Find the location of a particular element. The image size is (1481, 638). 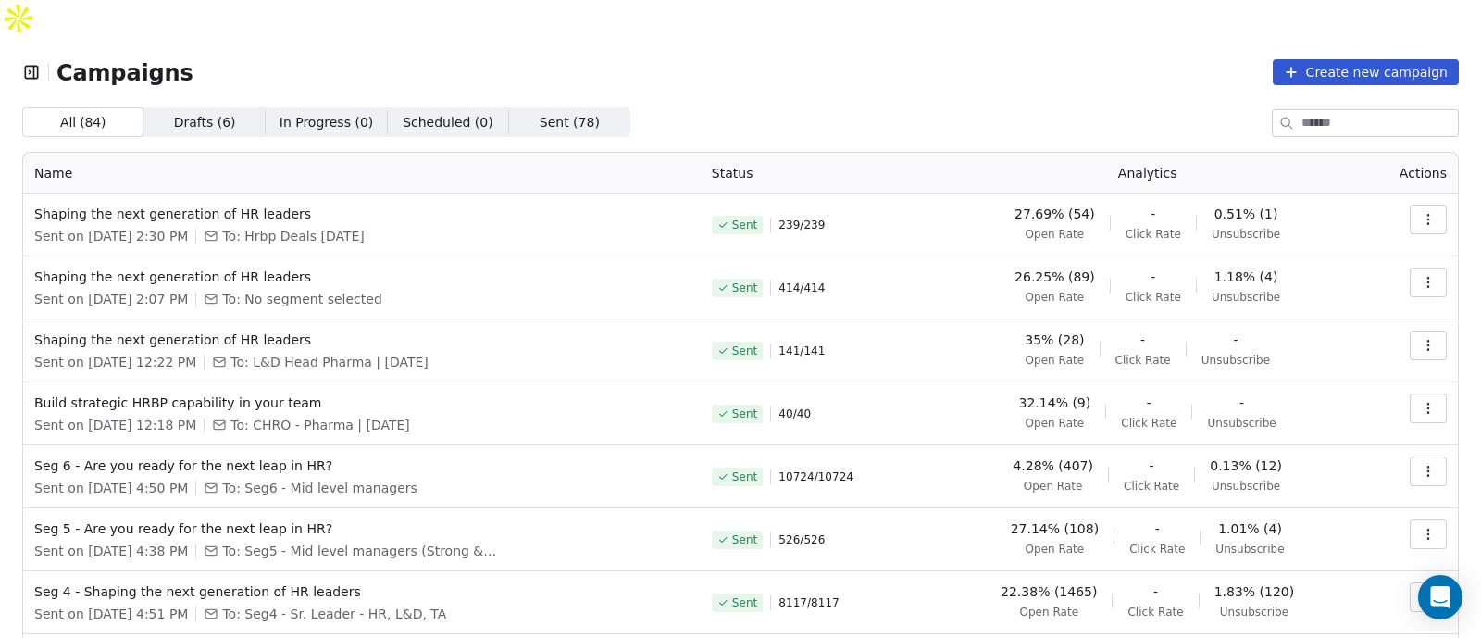

span: 526 / 526 is located at coordinates (802, 540).